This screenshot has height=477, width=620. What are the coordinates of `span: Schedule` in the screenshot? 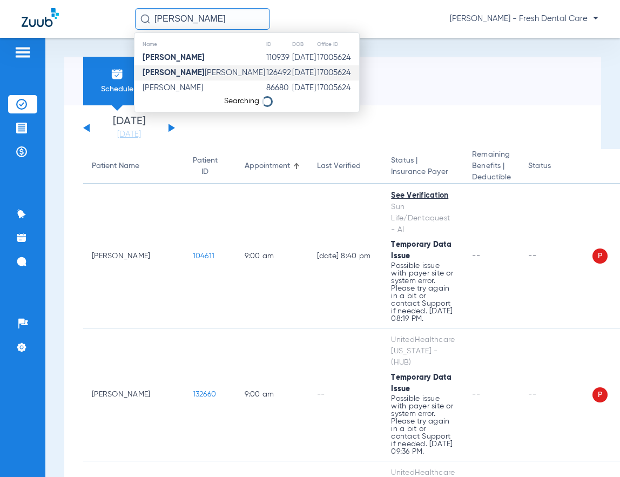 It's located at (117, 89).